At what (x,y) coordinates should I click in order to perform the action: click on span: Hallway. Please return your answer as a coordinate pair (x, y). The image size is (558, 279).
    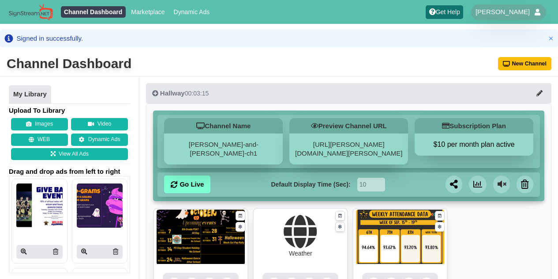
    Looking at the image, I should click on (173, 93).